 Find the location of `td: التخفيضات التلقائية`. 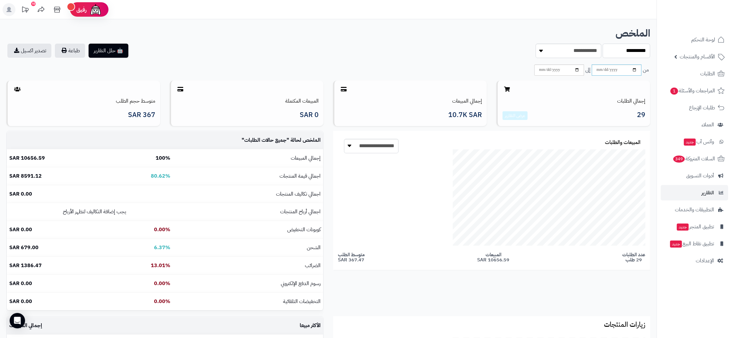

td: التخفيضات التلقائية is located at coordinates (248, 302).